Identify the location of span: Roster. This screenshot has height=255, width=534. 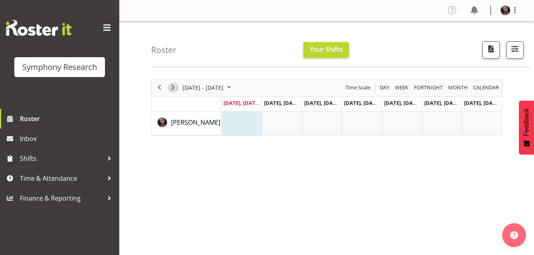
(68, 119).